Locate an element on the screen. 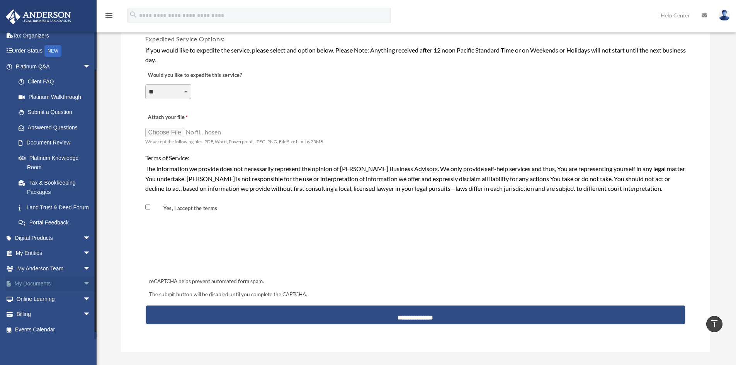  label: Would you like to expedite this service? is located at coordinates (195, 75).